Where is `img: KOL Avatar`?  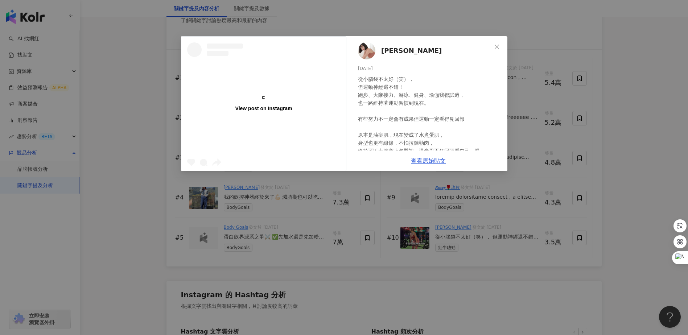
img: KOL Avatar is located at coordinates (367, 51).